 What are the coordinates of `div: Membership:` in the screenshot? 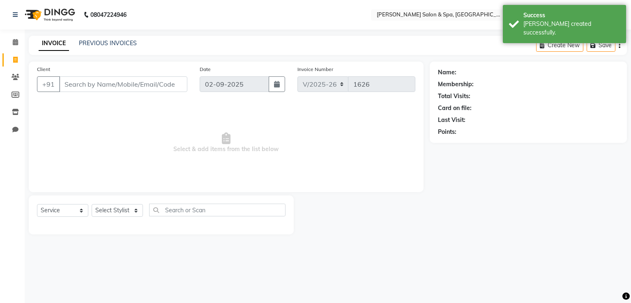 It's located at (456, 84).